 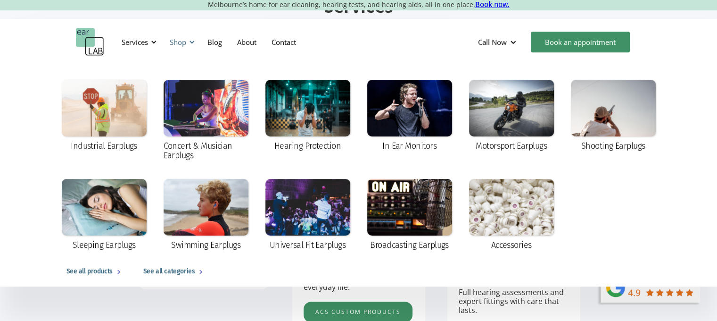 What do you see at coordinates (206, 150) in the screenshot?
I see `div: Concert & Musician Earplugs` at bounding box center [206, 150].